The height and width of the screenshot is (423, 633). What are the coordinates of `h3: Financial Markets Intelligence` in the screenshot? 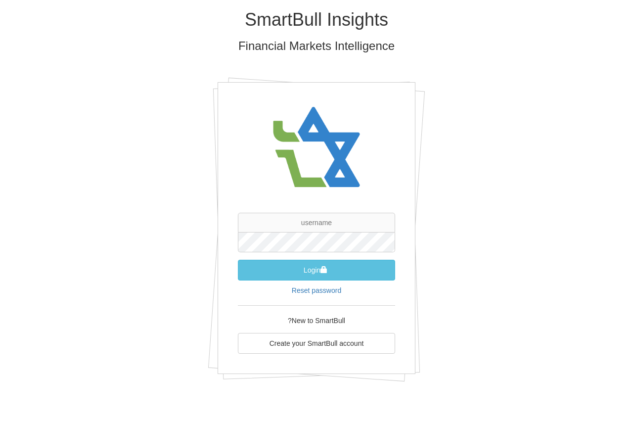 It's located at (316, 46).